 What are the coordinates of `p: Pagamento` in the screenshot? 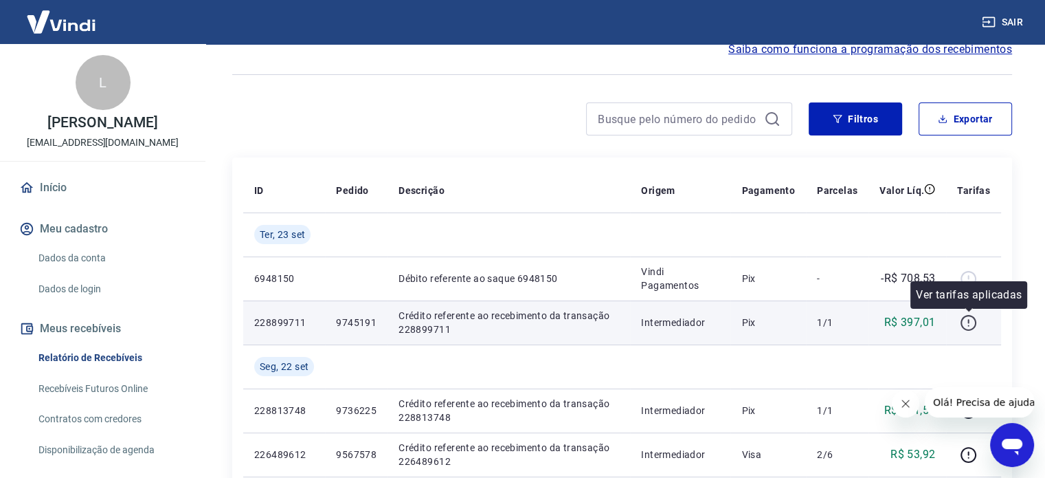 It's located at (768, 190).